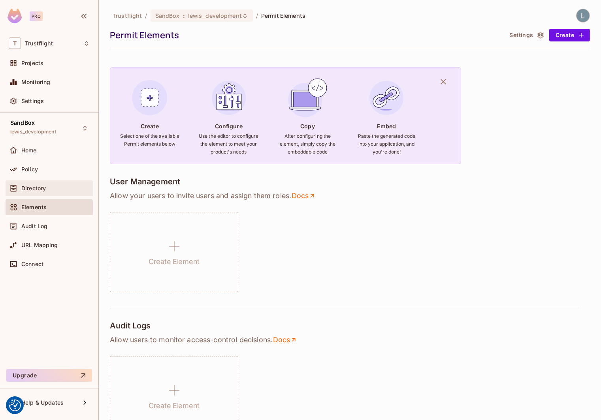 This screenshot has width=601, height=420. I want to click on span: Projects, so click(32, 63).